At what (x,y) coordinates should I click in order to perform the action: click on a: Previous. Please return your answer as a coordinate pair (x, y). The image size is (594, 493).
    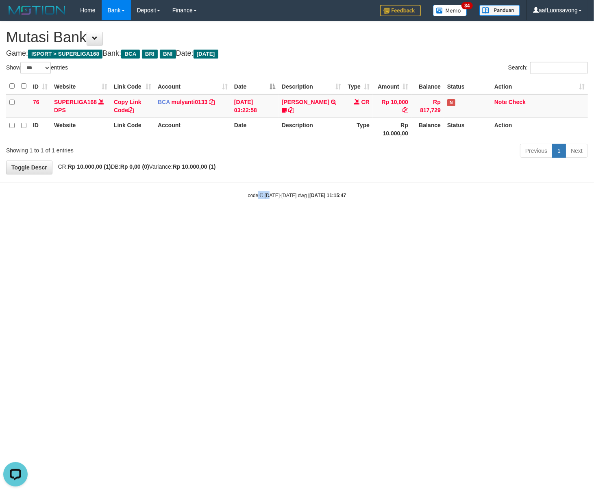
    Looking at the image, I should click on (537, 151).